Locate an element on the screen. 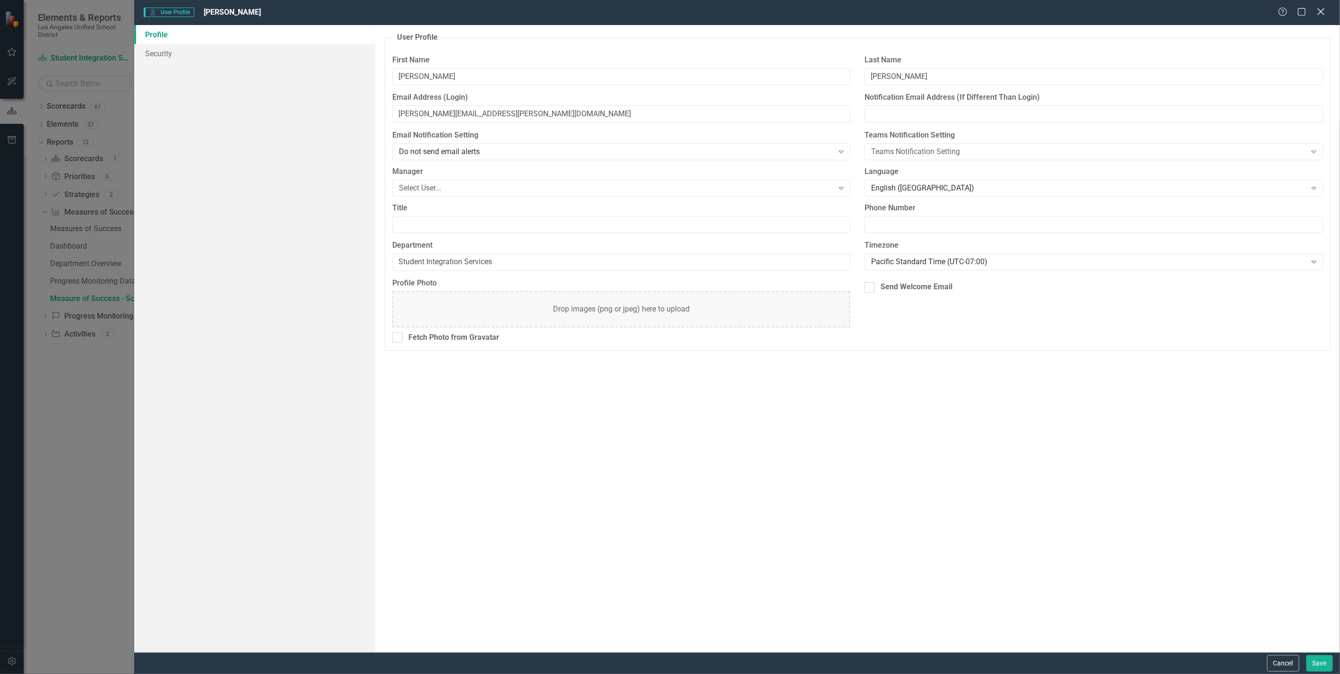  label: Department is located at coordinates (622, 245).